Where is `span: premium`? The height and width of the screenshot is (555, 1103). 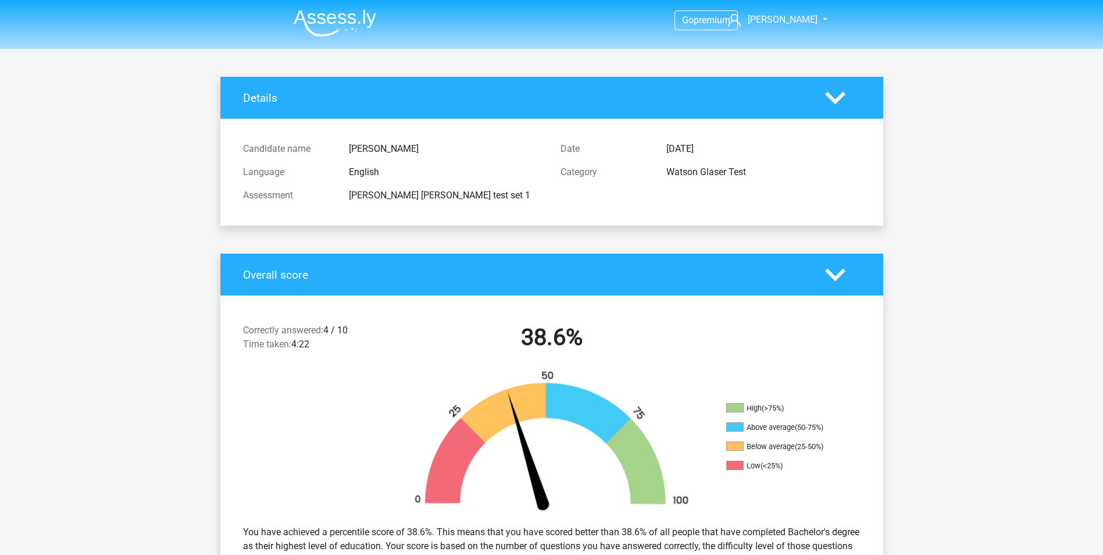 span: premium is located at coordinates (712, 20).